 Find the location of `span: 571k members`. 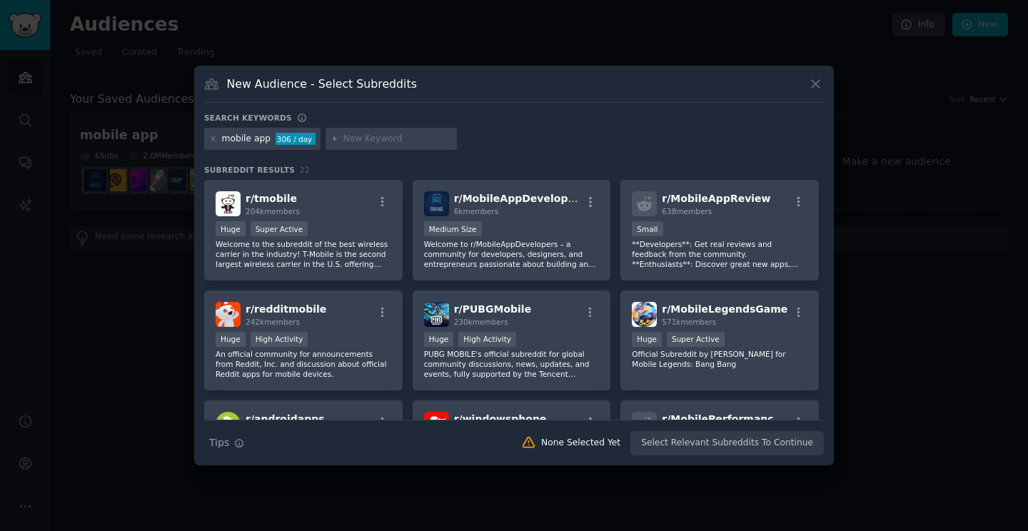

span: 571k members is located at coordinates (689, 322).